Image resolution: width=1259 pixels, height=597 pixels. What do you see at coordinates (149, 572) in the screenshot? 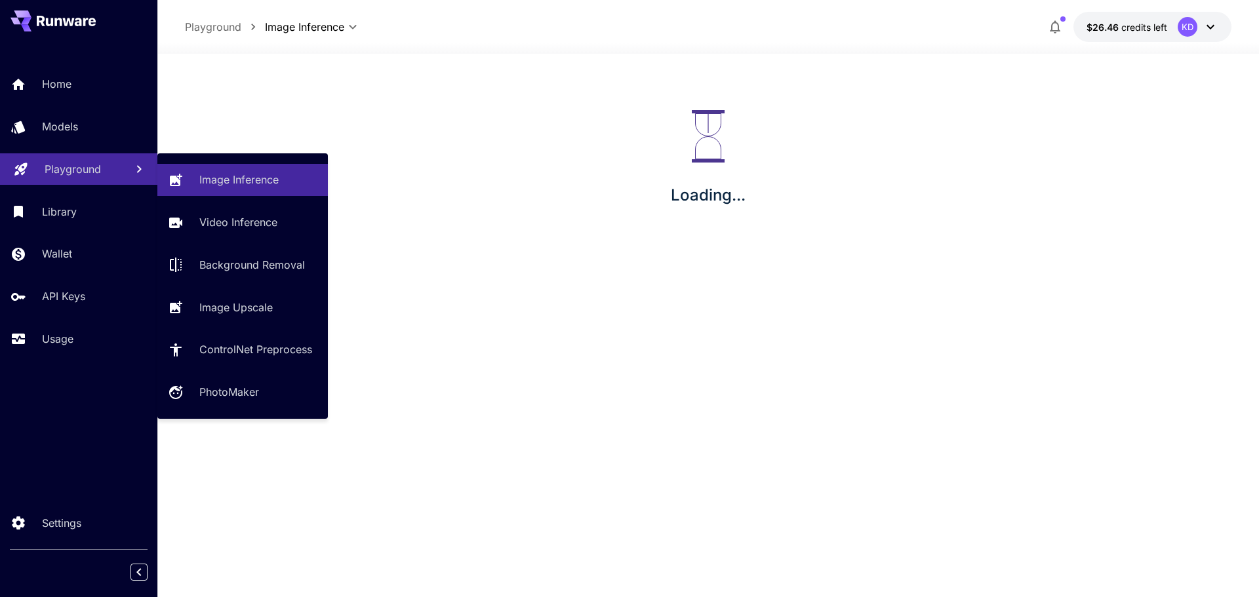
I see `div: Collapse sidebar` at bounding box center [149, 572].